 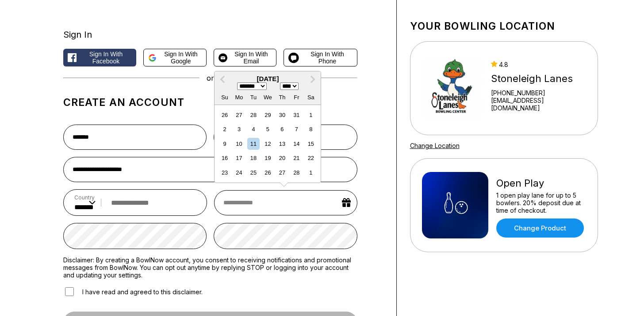 I want to click on div: Choose Thursday, February 27th, 2025, so click(x=282, y=172).